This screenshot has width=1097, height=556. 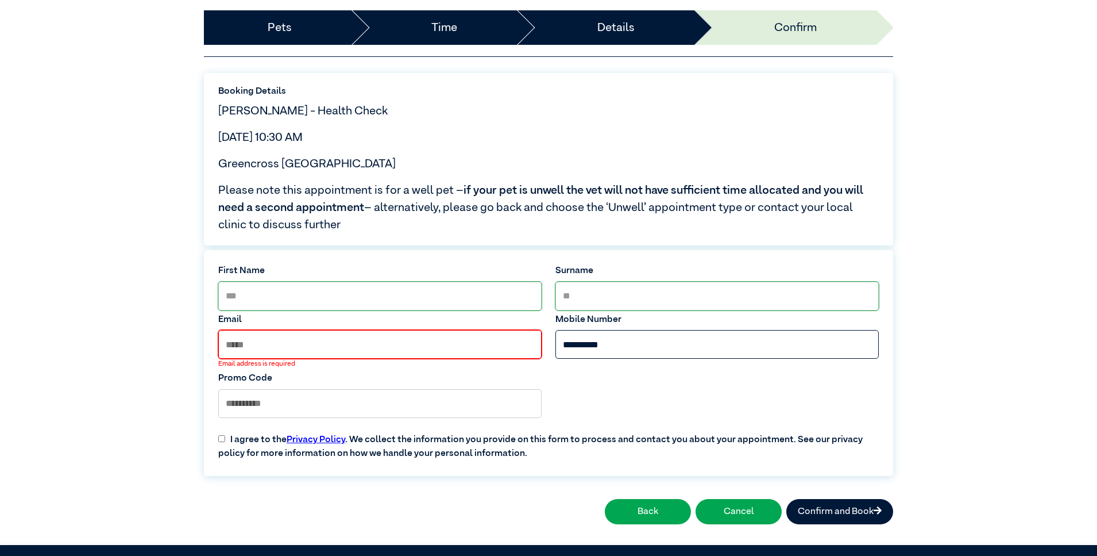 What do you see at coordinates (222, 438) in the screenshot?
I see `input: I agree to thePrivacy Policy. We collect the information you provide on this form to process and ...` at bounding box center [222, 438].